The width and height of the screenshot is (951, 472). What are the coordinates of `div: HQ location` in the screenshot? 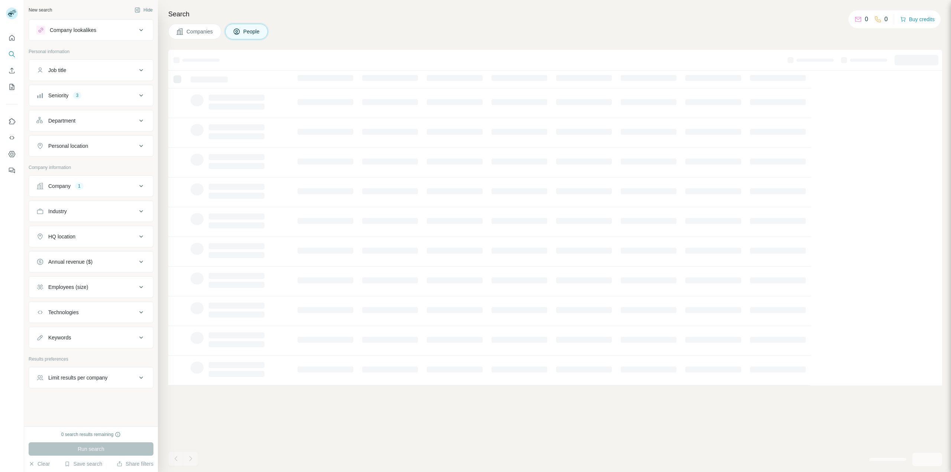 It's located at (62, 237).